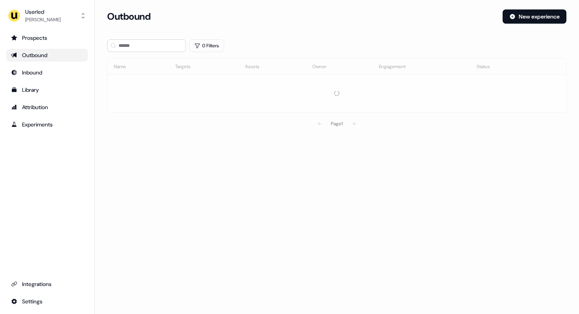  I want to click on a: Go to attribution, so click(47, 107).